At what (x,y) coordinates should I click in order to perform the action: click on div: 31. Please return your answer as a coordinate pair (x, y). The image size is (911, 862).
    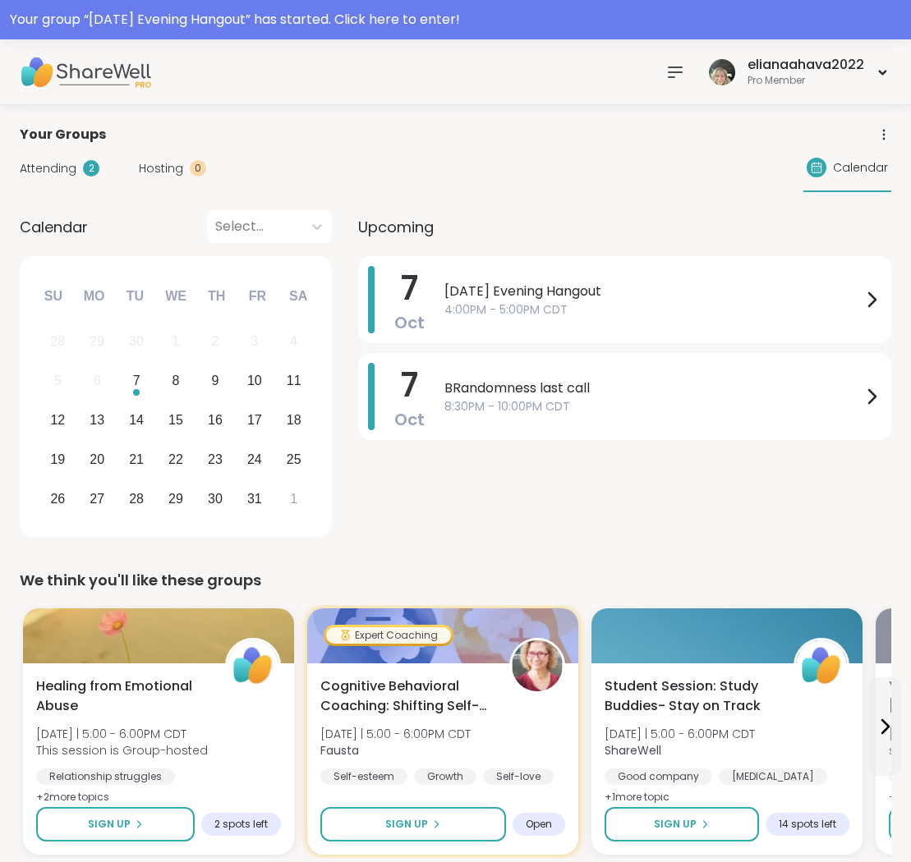
    Looking at the image, I should click on (255, 499).